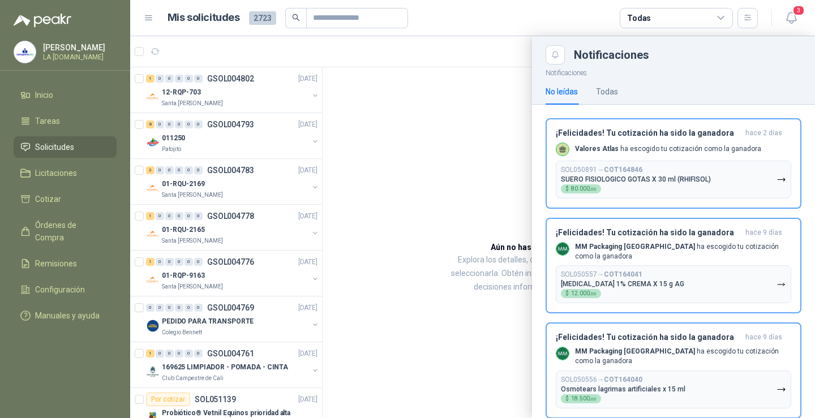 The image size is (815, 418). Describe the element at coordinates (65, 147) in the screenshot. I see `a: Solicitudes` at that location.